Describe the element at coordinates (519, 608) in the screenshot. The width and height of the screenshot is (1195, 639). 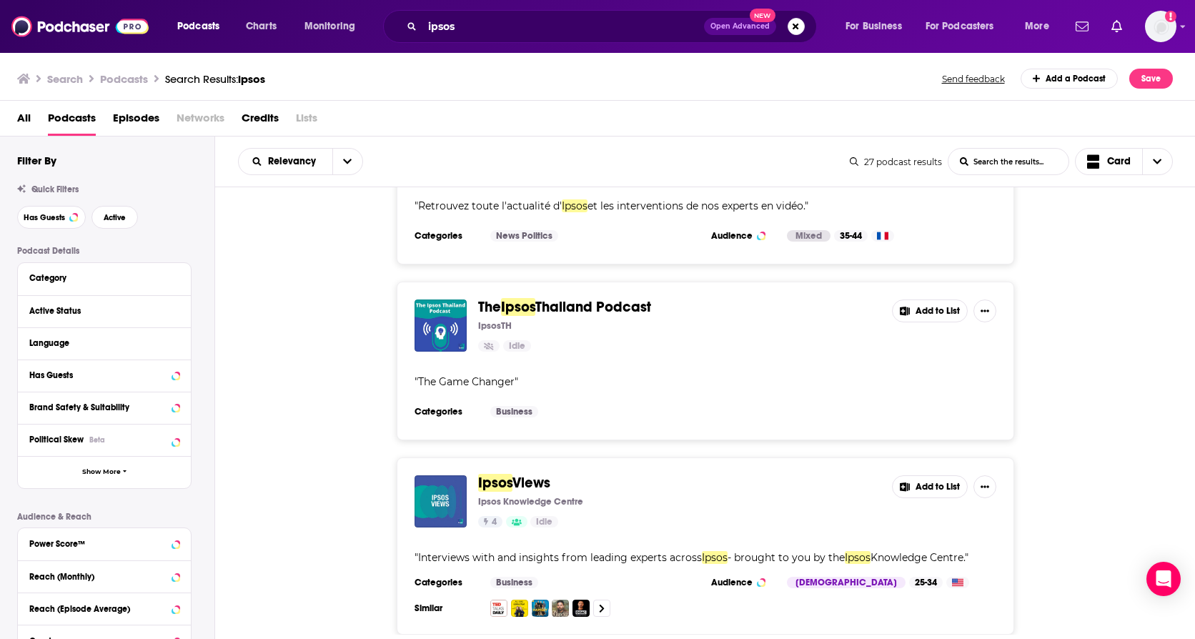
I see `img: All Ears English Podcast` at that location.